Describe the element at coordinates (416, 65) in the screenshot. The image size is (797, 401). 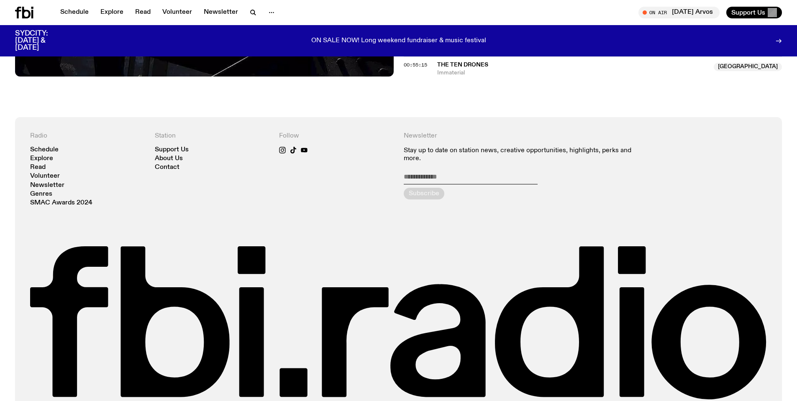
I see `button: 00:55:15` at that location.